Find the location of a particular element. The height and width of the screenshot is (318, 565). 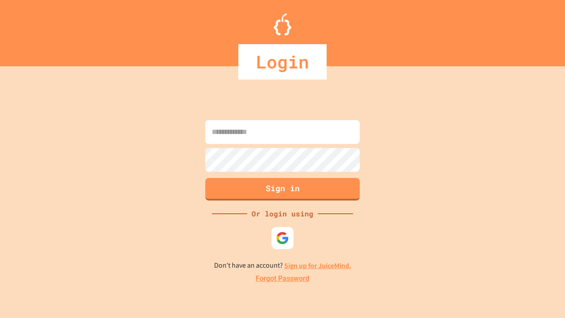

div: Or login using is located at coordinates (283, 214).